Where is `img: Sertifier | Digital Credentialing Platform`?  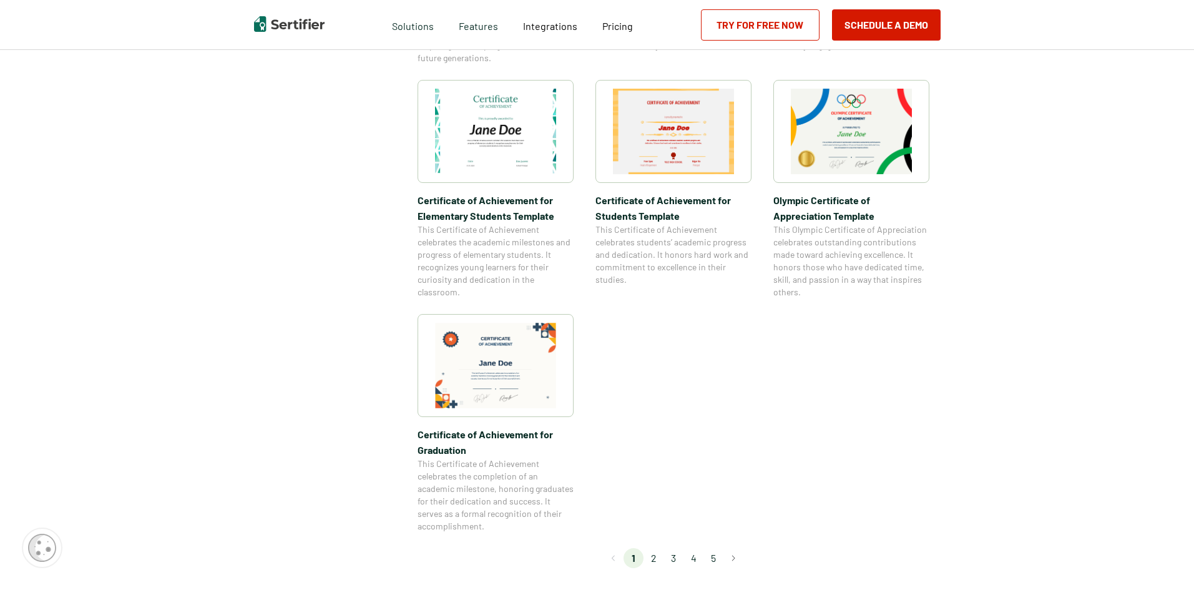
img: Sertifier | Digital Credentialing Platform is located at coordinates (289, 24).